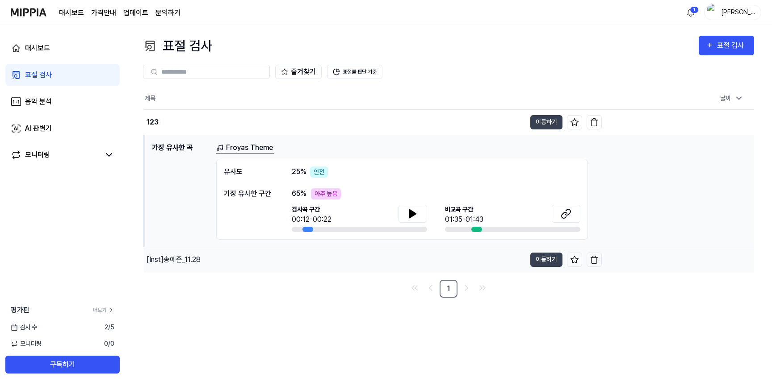  I want to click on div: [Inst] 송예준_11.28, so click(173, 260).